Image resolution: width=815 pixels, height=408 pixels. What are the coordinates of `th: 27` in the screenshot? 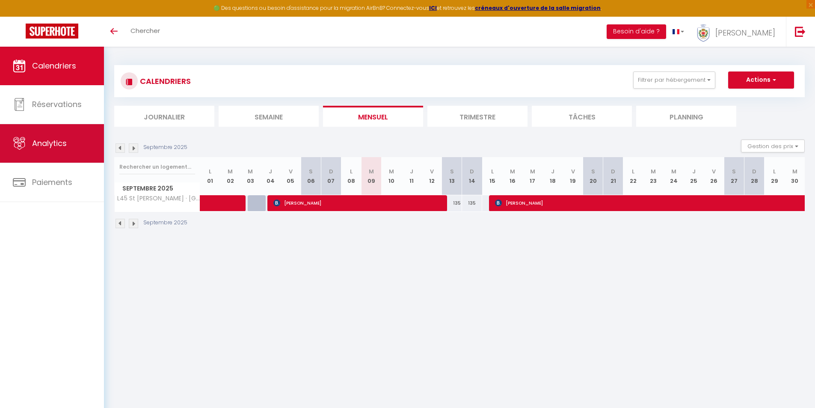 It's located at (734, 176).